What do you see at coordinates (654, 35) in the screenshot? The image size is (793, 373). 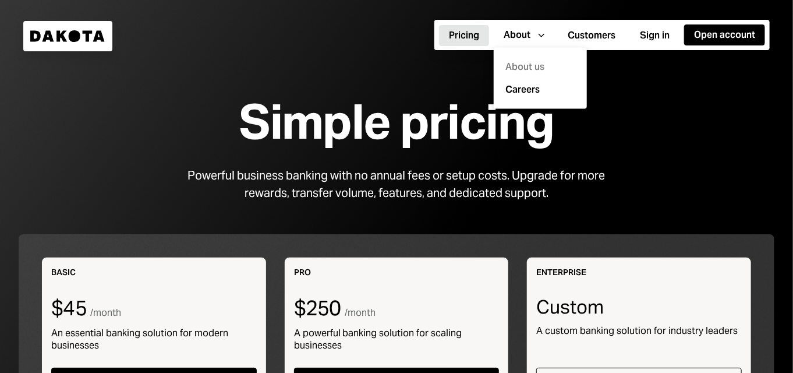 I see `a: Sign in` at bounding box center [654, 35].